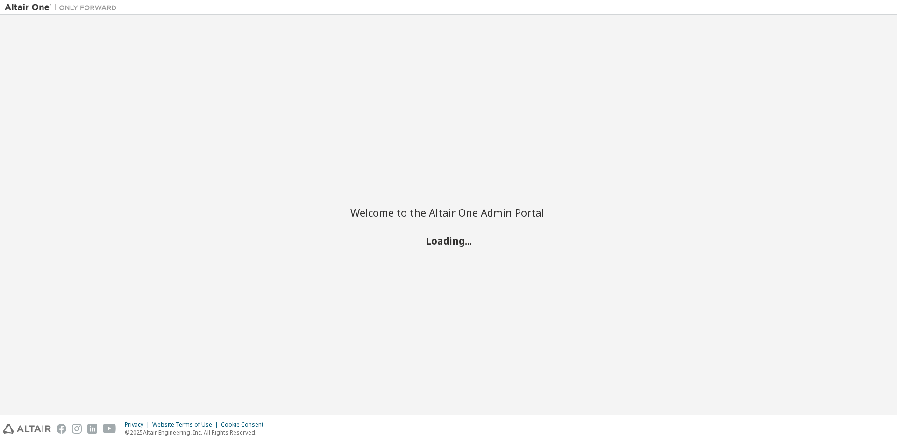 This screenshot has width=897, height=442. I want to click on img: Altair One, so click(63, 7).